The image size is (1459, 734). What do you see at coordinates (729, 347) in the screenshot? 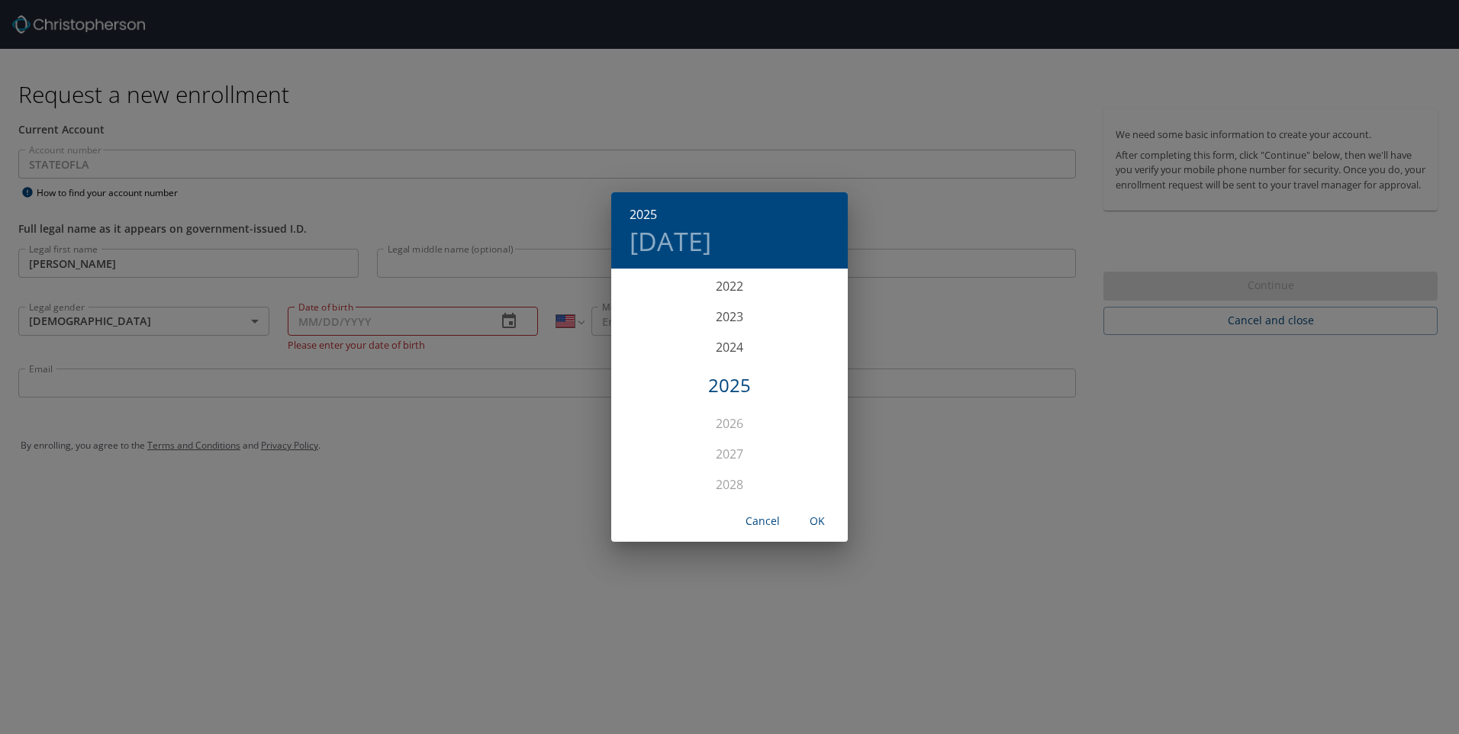
I see `div: 2024` at bounding box center [729, 347].